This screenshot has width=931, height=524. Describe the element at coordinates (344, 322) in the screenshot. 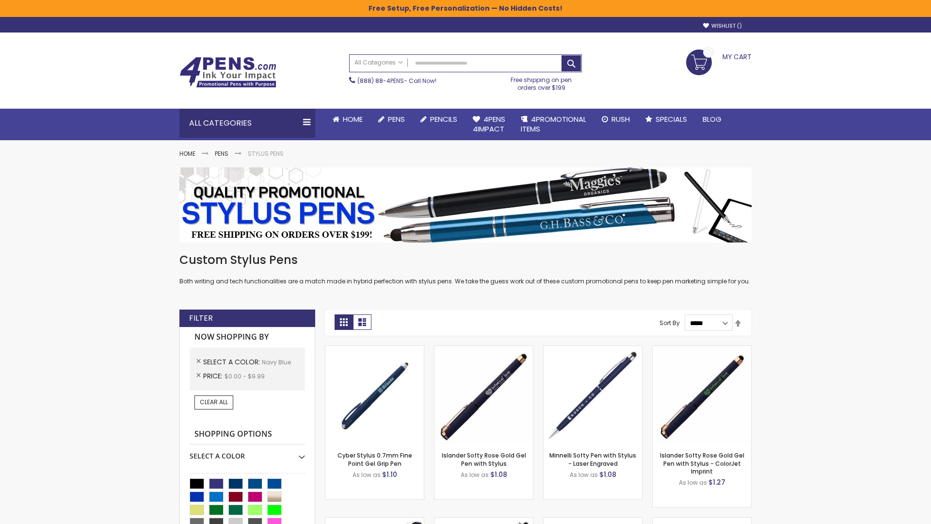

I see `strong: Grid` at that location.